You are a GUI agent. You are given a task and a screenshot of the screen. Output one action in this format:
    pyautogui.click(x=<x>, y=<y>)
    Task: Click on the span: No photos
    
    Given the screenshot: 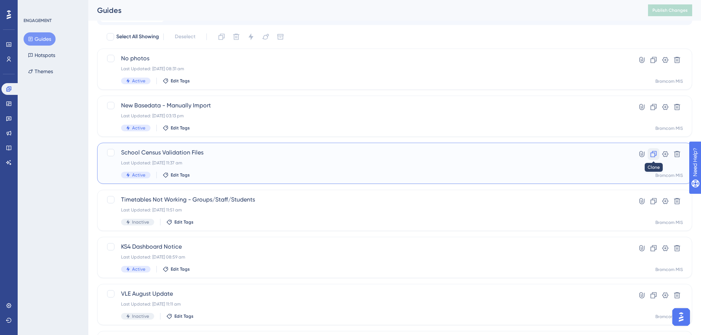 What is the action you would take?
    pyautogui.click(x=365, y=59)
    